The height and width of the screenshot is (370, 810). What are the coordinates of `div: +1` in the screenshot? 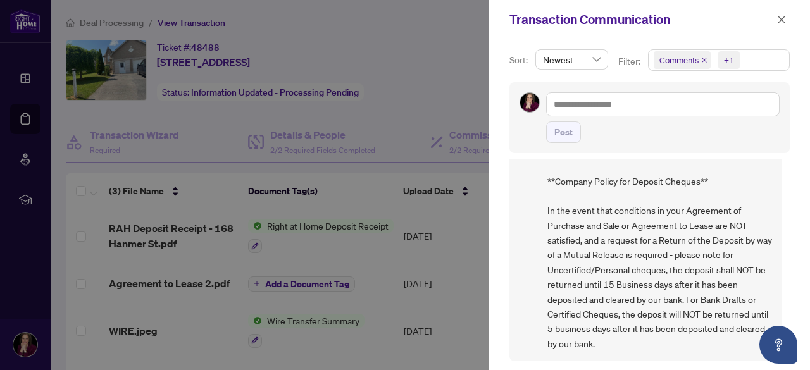 It's located at (729, 60).